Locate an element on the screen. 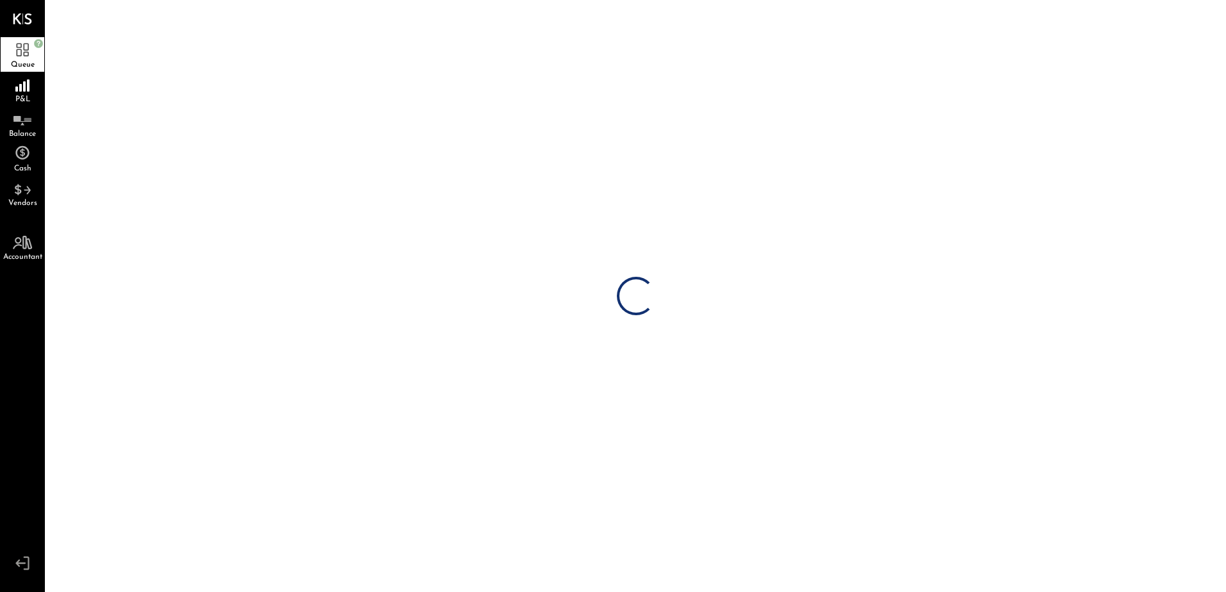  span: Cash is located at coordinates (22, 169).